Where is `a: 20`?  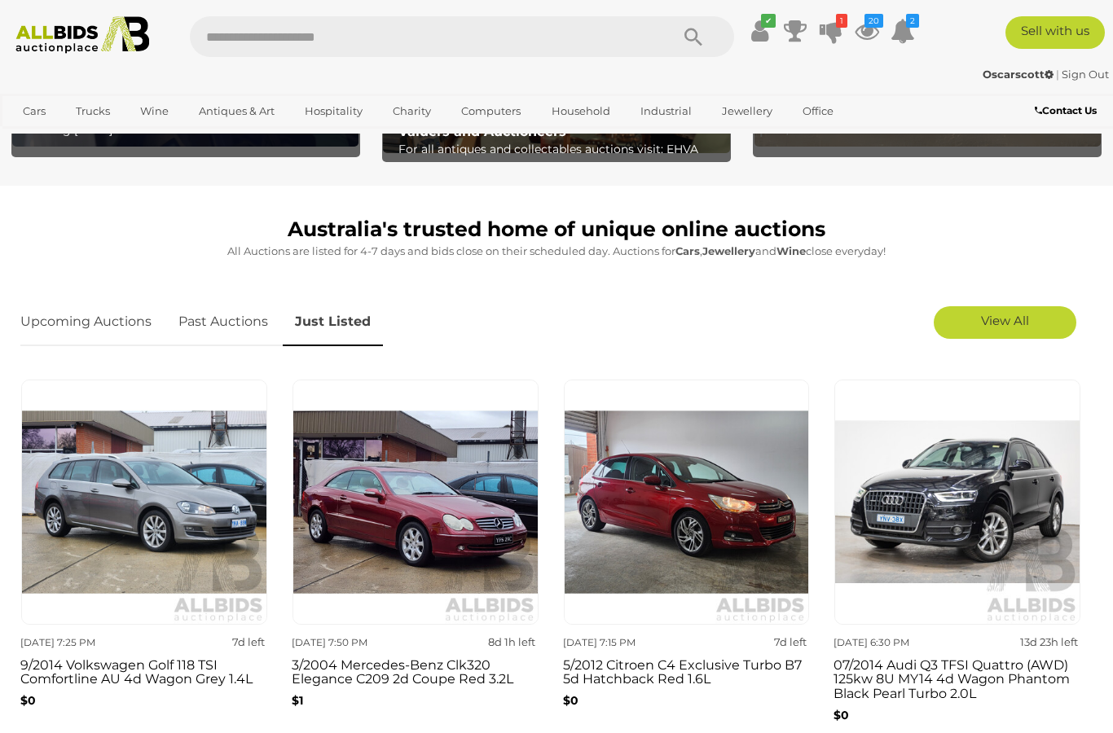 a: 20 is located at coordinates (867, 31).